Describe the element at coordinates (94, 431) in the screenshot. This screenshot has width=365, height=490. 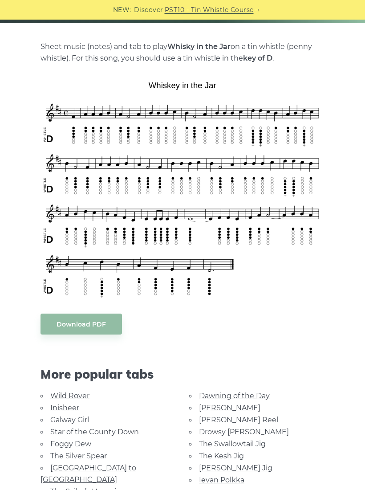
I see `a: Star of the County Down` at that location.